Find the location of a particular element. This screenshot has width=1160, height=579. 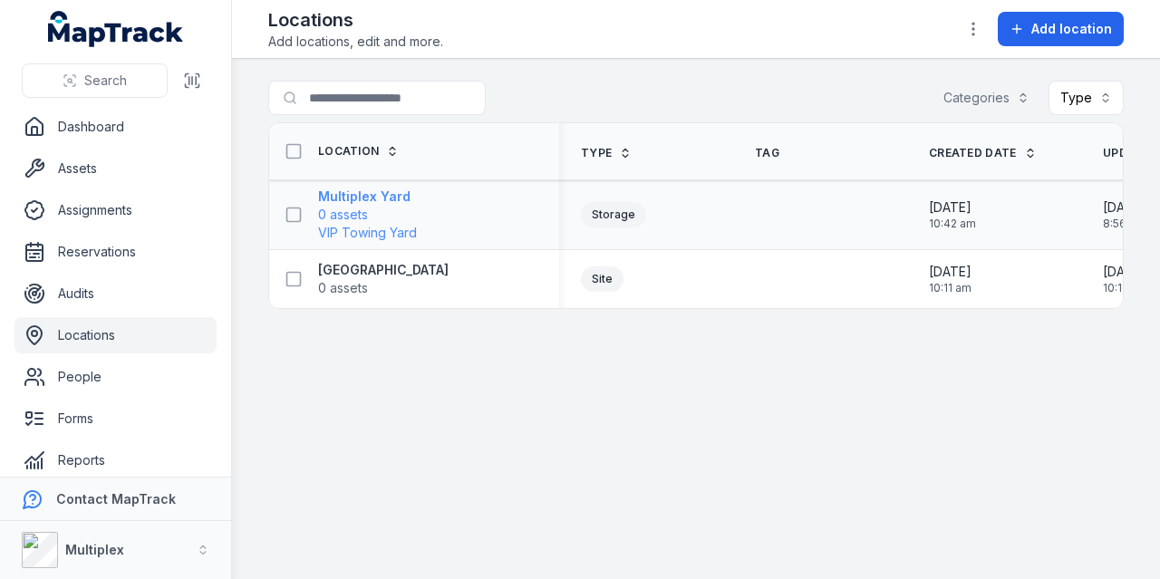

span: Search is located at coordinates (105, 81).